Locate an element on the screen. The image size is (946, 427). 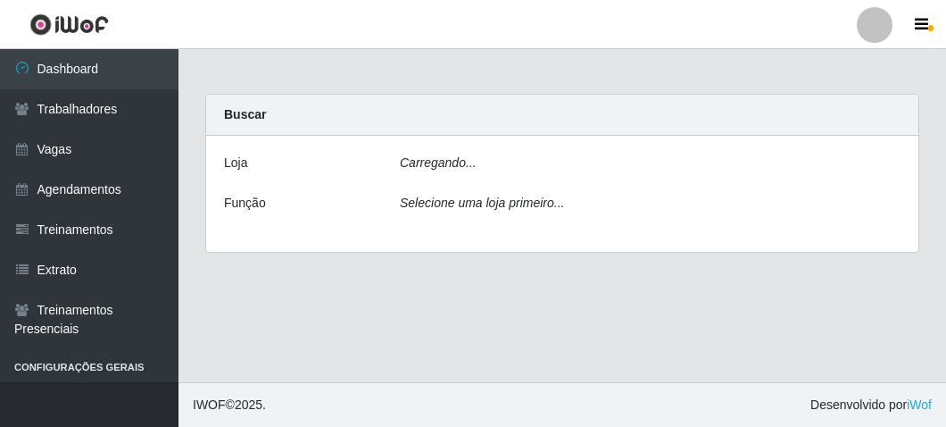
img: CoreUI Logo is located at coordinates (69, 24).